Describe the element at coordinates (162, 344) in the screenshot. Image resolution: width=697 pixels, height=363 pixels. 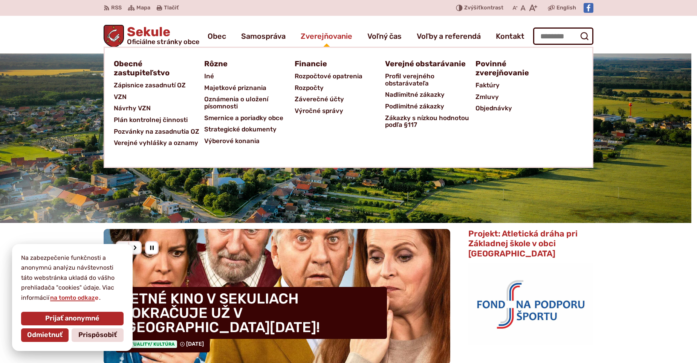
I see `span: / Kultúra` at that location.